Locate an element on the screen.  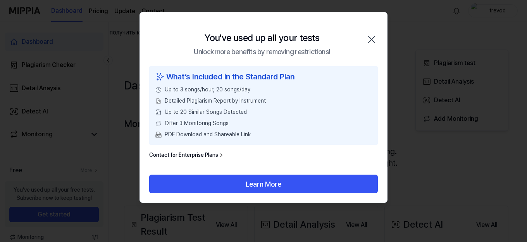
span: Up to 20 Similar Songs Detected is located at coordinates (206, 112).